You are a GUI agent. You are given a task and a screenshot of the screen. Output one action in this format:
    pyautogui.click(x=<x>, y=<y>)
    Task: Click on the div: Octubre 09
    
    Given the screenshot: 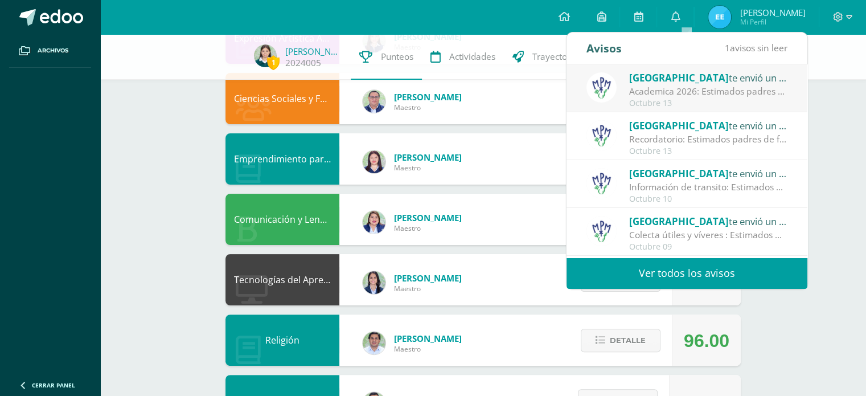 What is the action you would take?
    pyautogui.click(x=708, y=247)
    